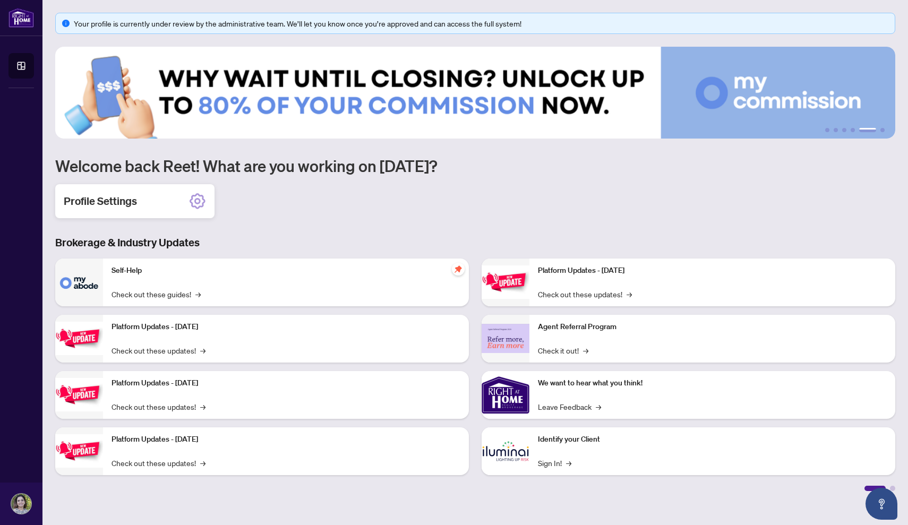 The width and height of the screenshot is (908, 525). What do you see at coordinates (79, 338) in the screenshot?
I see `img: Platform Updates - September 16, 2025` at bounding box center [79, 338].